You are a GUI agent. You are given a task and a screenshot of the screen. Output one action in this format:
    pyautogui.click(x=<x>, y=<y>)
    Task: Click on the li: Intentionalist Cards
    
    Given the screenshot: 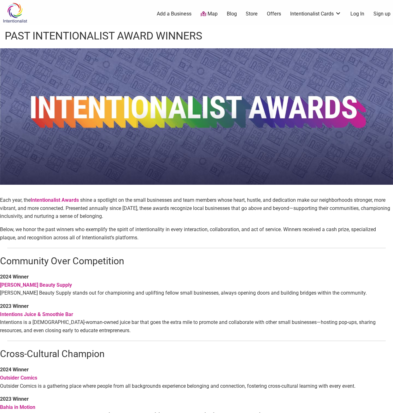 What is the action you would take?
    pyautogui.click(x=316, y=14)
    